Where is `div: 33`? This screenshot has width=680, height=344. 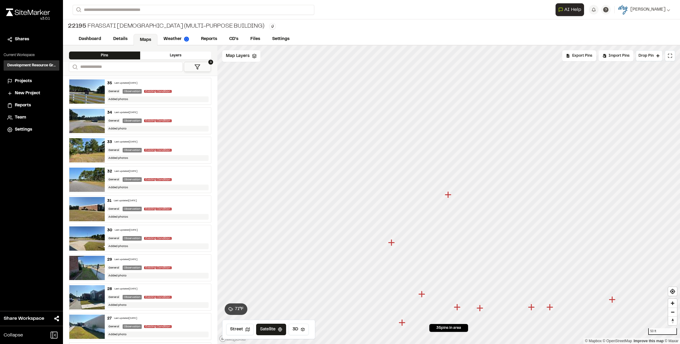 div: 33 is located at coordinates (110, 142).